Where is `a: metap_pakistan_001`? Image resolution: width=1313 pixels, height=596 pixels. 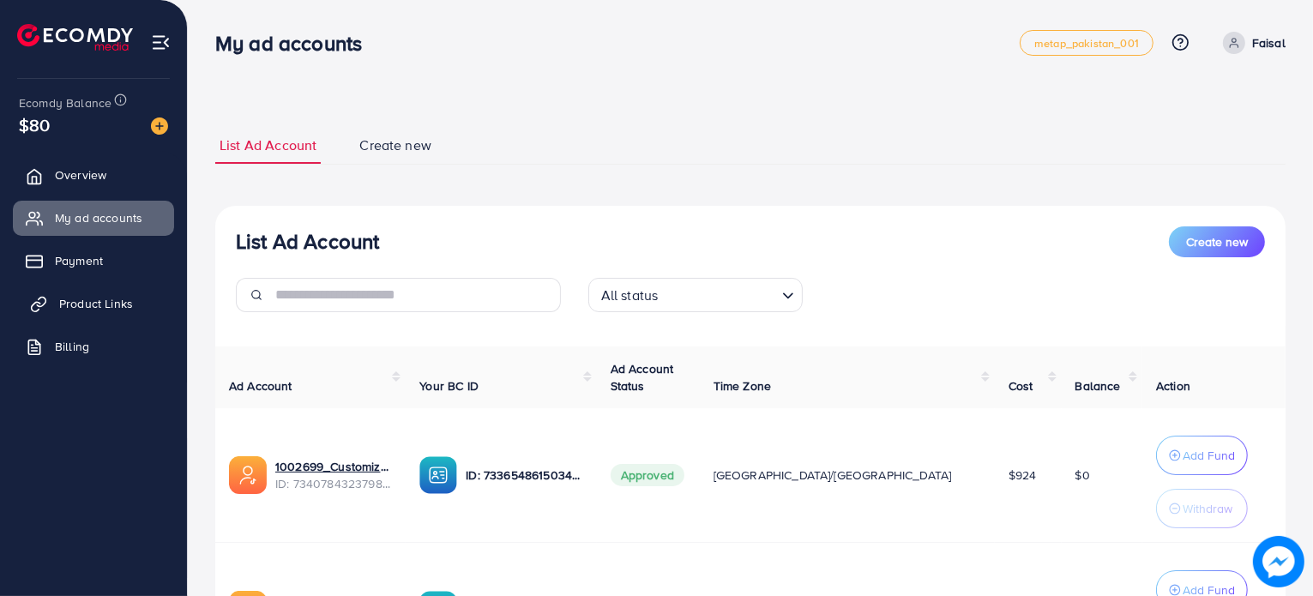 a: metap_pakistan_001 is located at coordinates (1086, 43).